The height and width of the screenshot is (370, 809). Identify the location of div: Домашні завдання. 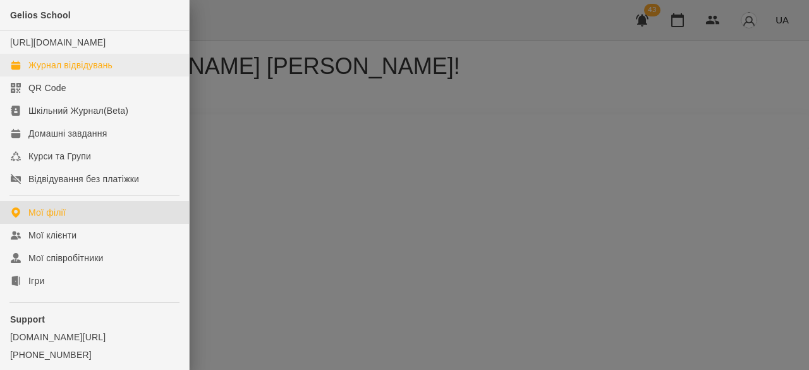
(68, 133).